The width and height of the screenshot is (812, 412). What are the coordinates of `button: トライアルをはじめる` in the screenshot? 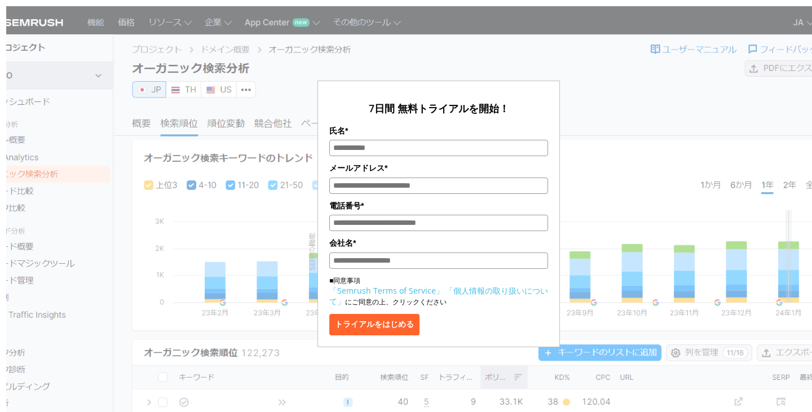 It's located at (374, 325).